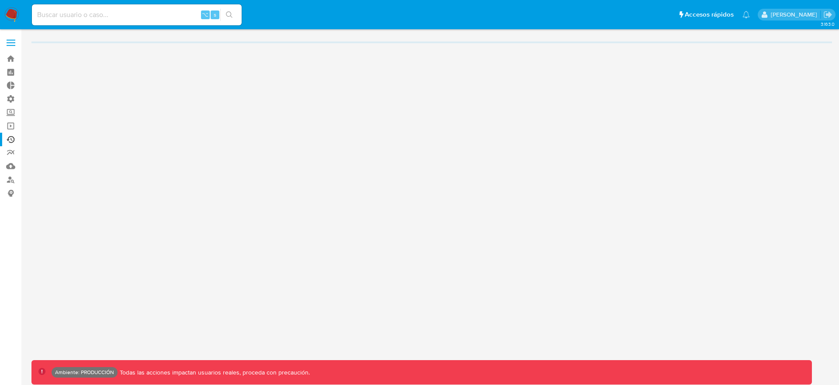  Describe the element at coordinates (214, 373) in the screenshot. I see `p: Todas las acciones impactan usuarios reales, proceda con precaución.` at that location.